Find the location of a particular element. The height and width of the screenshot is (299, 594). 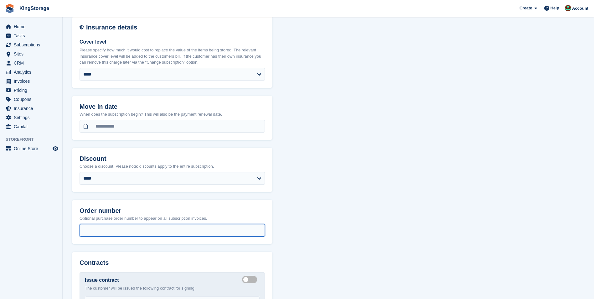

span: Analytics is located at coordinates (33, 72).